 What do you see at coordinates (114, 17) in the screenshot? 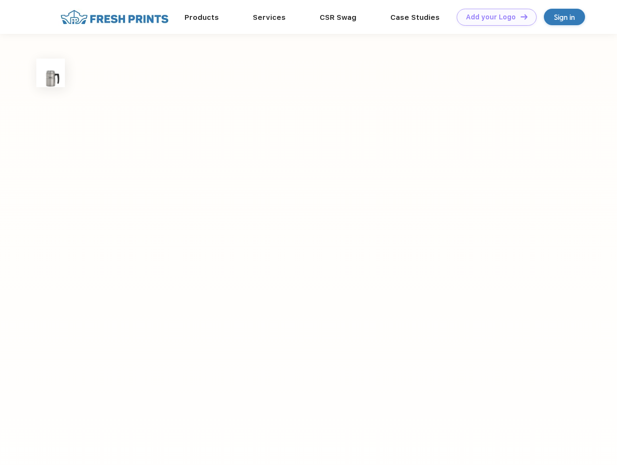
I see `img: fo%20logo%202.webp` at bounding box center [114, 17].